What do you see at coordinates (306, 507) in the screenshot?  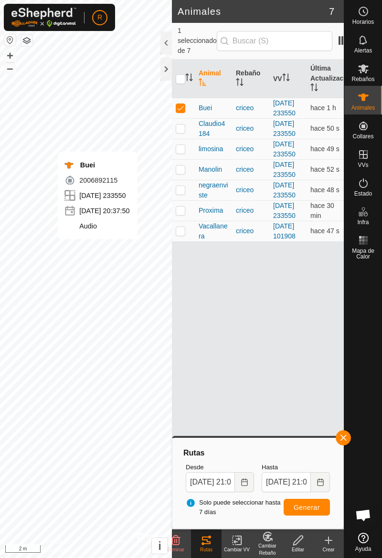 I see `button: Generar` at bounding box center [306, 507].